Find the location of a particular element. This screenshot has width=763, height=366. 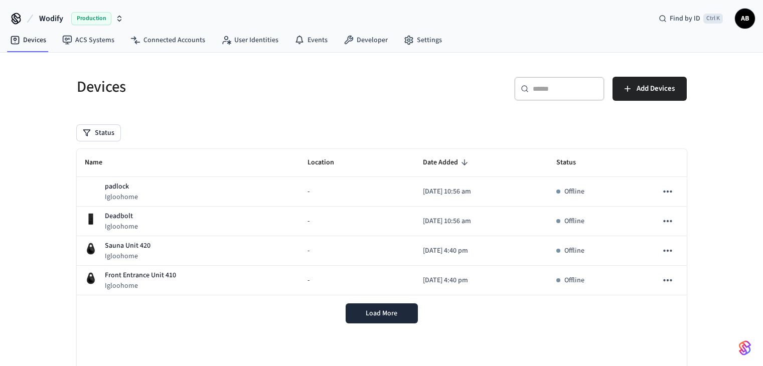

span: Load More is located at coordinates (381, 314).